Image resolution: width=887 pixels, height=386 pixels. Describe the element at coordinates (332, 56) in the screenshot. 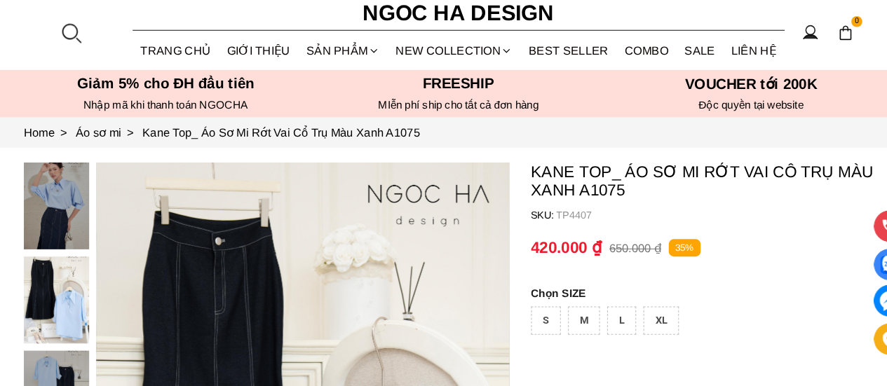

I see `div: SẢN PHẨM` at that location.